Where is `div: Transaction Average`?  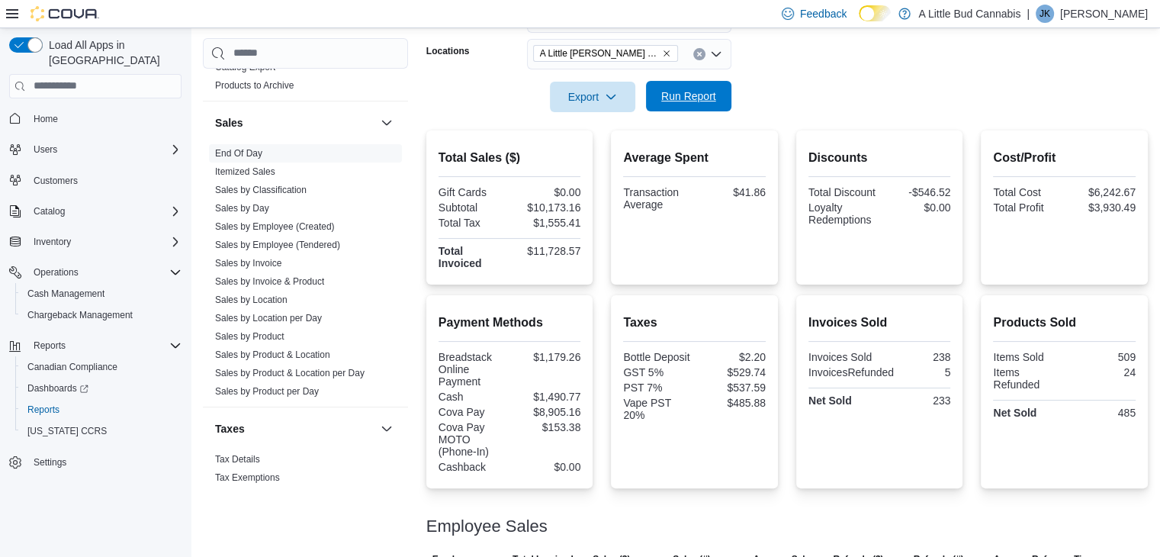 div: Transaction Average is located at coordinates (657, 198).